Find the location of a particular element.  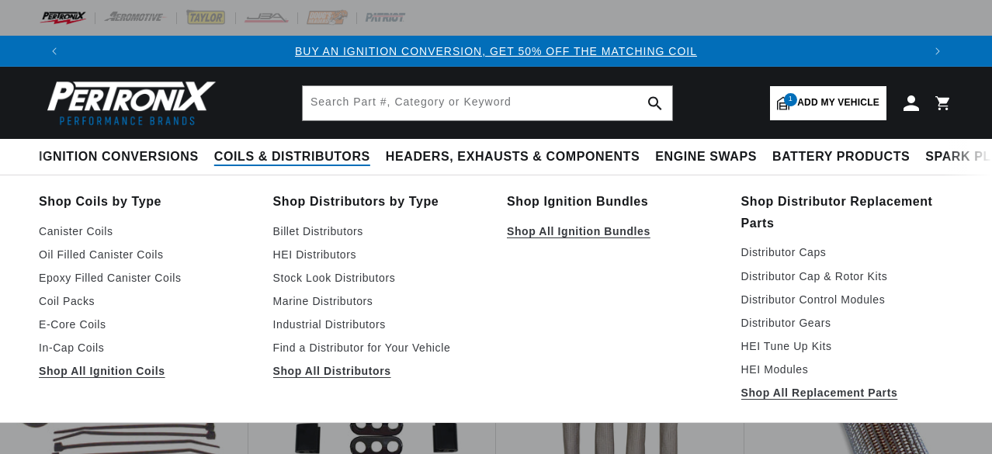

a: Billet Distributors is located at coordinates (380, 231).